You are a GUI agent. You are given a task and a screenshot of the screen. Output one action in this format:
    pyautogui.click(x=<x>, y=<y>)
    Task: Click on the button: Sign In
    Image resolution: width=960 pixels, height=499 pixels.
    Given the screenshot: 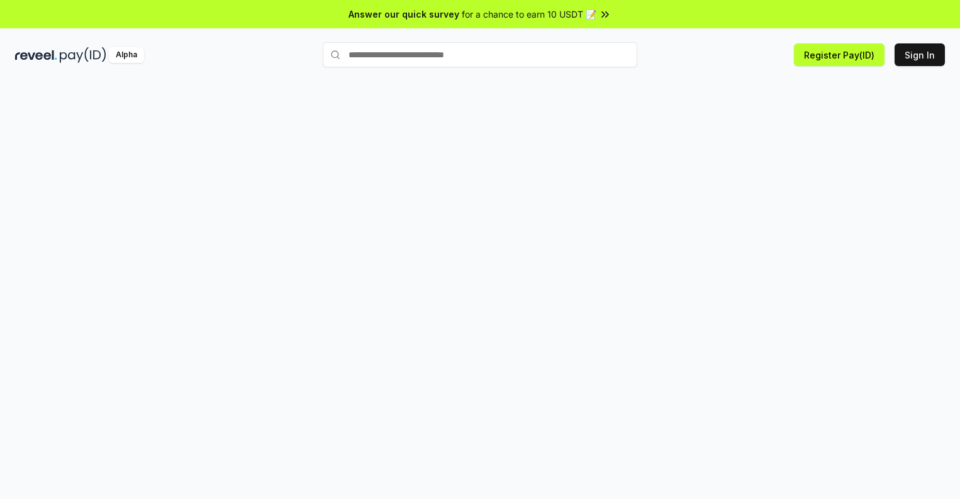 What is the action you would take?
    pyautogui.click(x=919, y=55)
    